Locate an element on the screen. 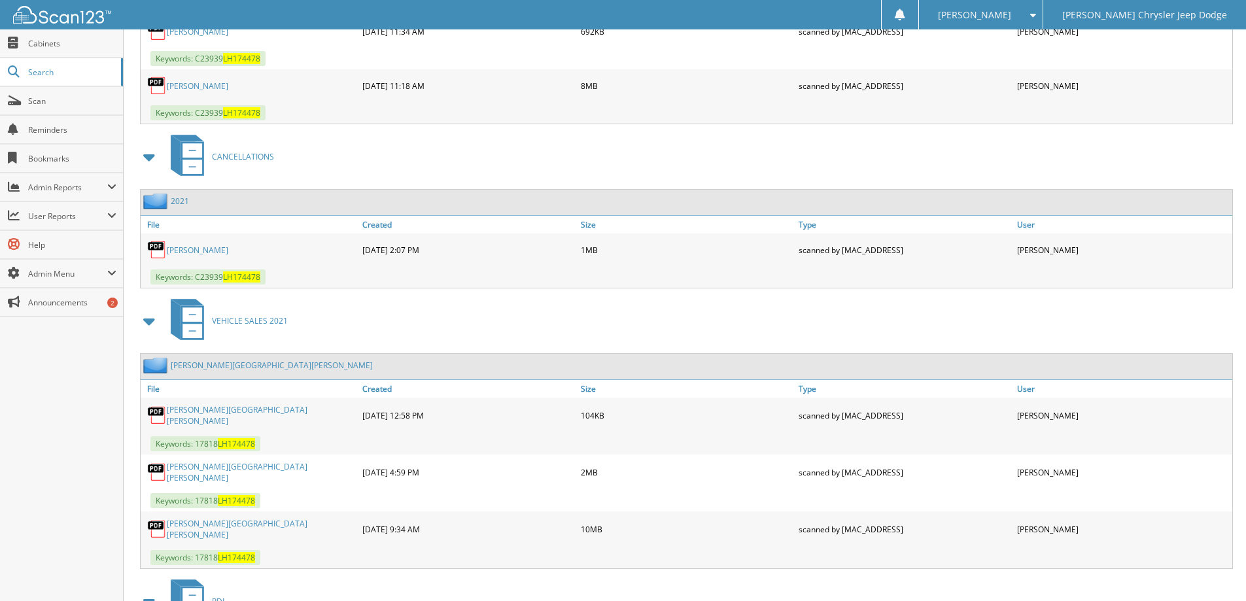 This screenshot has width=1246, height=601. span: Admin Menu is located at coordinates (67, 274).